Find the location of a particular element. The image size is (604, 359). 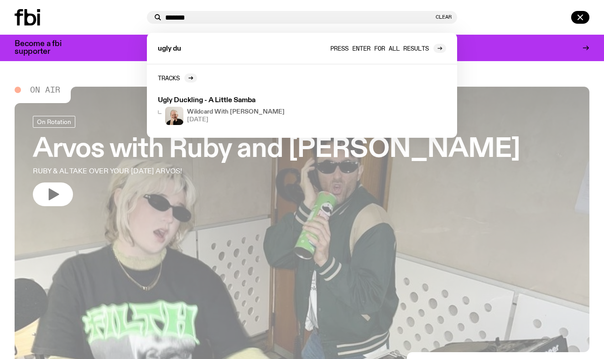

h3: Ugly Duckling - A Little Samba is located at coordinates (242, 100).